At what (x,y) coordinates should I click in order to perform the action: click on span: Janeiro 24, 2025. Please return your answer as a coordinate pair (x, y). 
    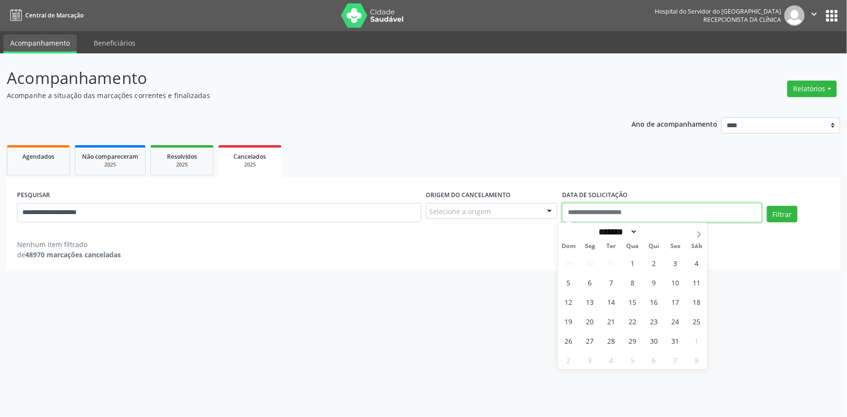
    Looking at the image, I should click on (675, 321).